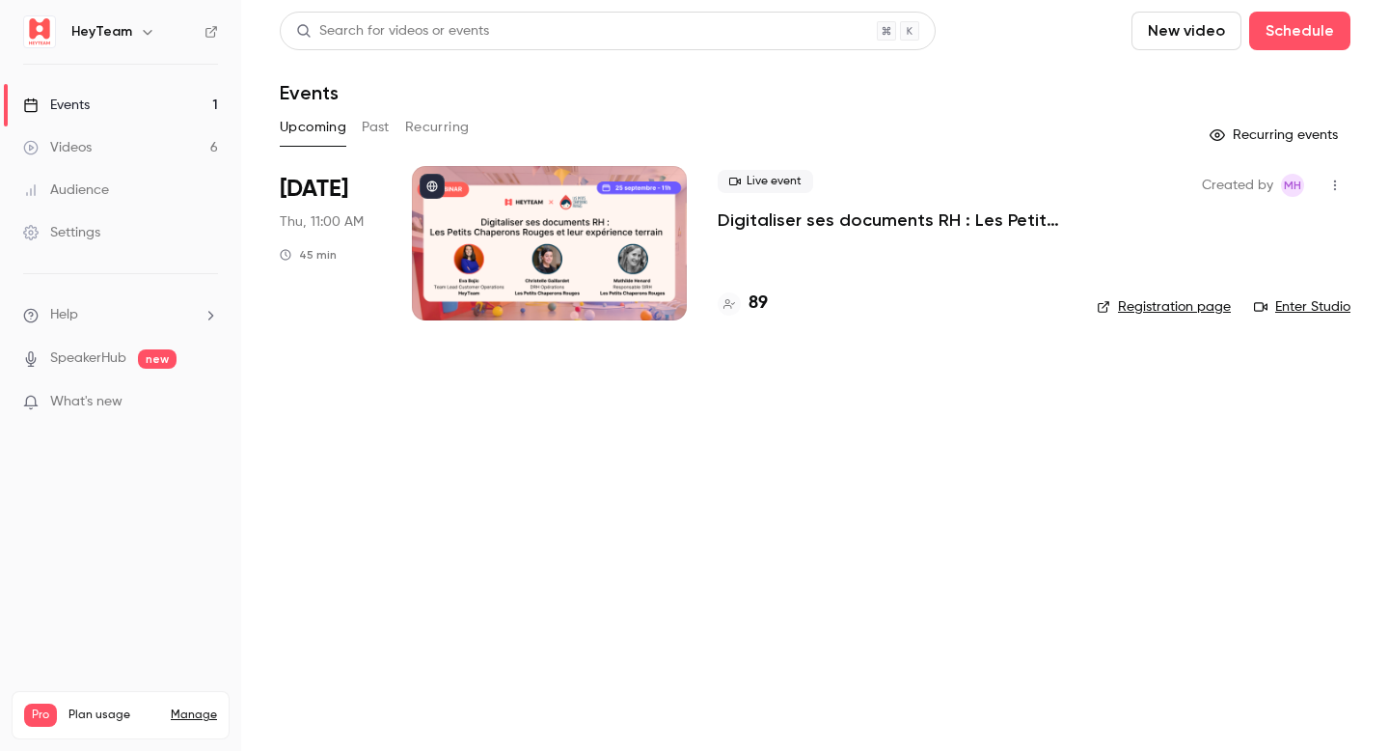  I want to click on button: Upcoming, so click(313, 127).